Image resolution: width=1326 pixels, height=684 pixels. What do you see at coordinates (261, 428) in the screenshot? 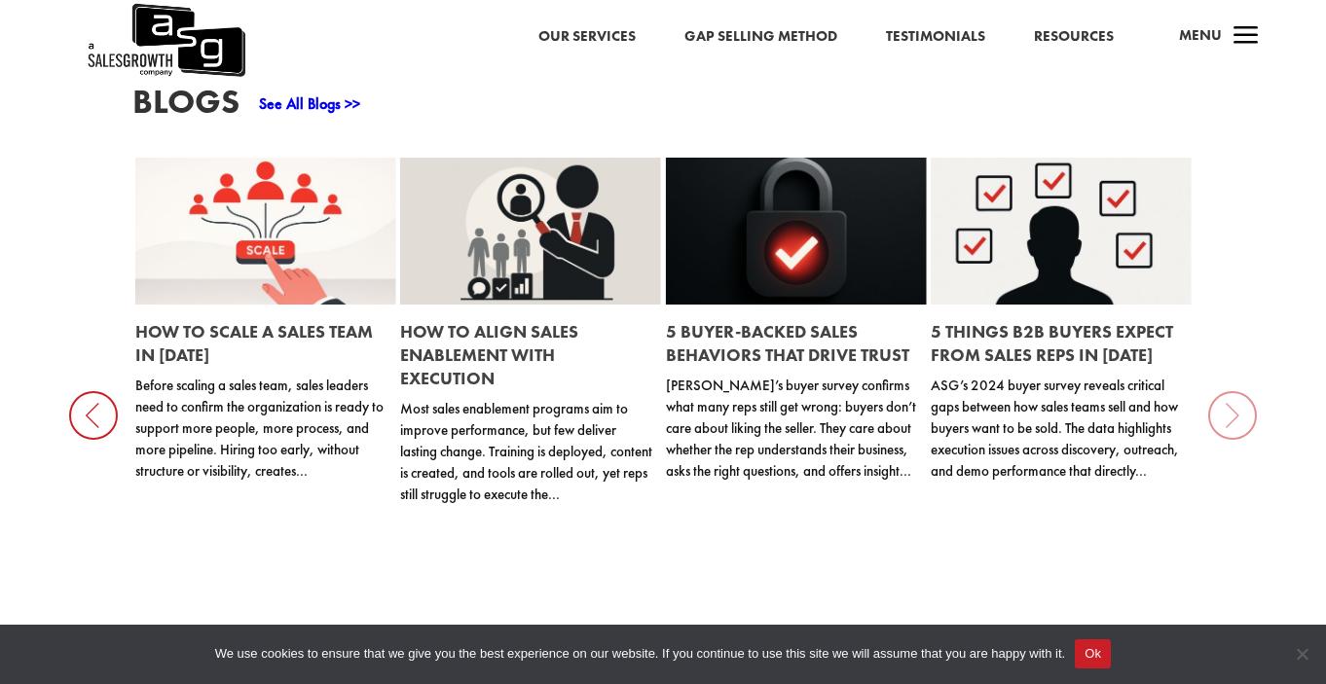
I see `p: Before scaling a sales team, sales leaders need to confirm the organization is ready to support m...` at bounding box center [261, 428].